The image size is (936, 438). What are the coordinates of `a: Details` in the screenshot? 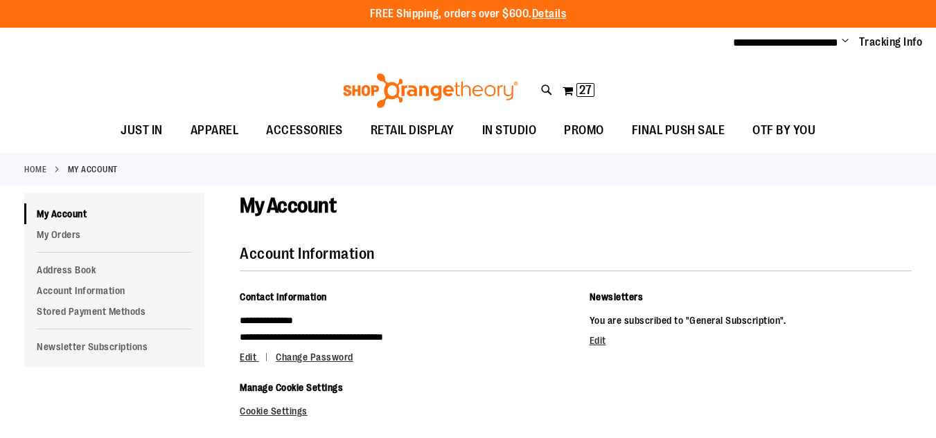 It's located at (549, 14).